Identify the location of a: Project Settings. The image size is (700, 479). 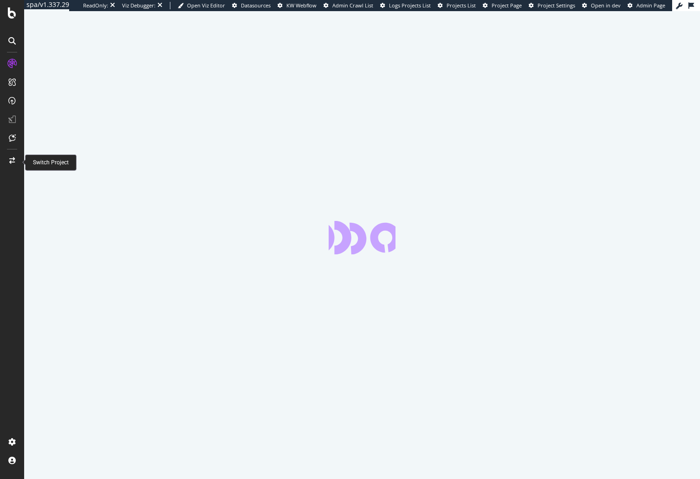
(552, 6).